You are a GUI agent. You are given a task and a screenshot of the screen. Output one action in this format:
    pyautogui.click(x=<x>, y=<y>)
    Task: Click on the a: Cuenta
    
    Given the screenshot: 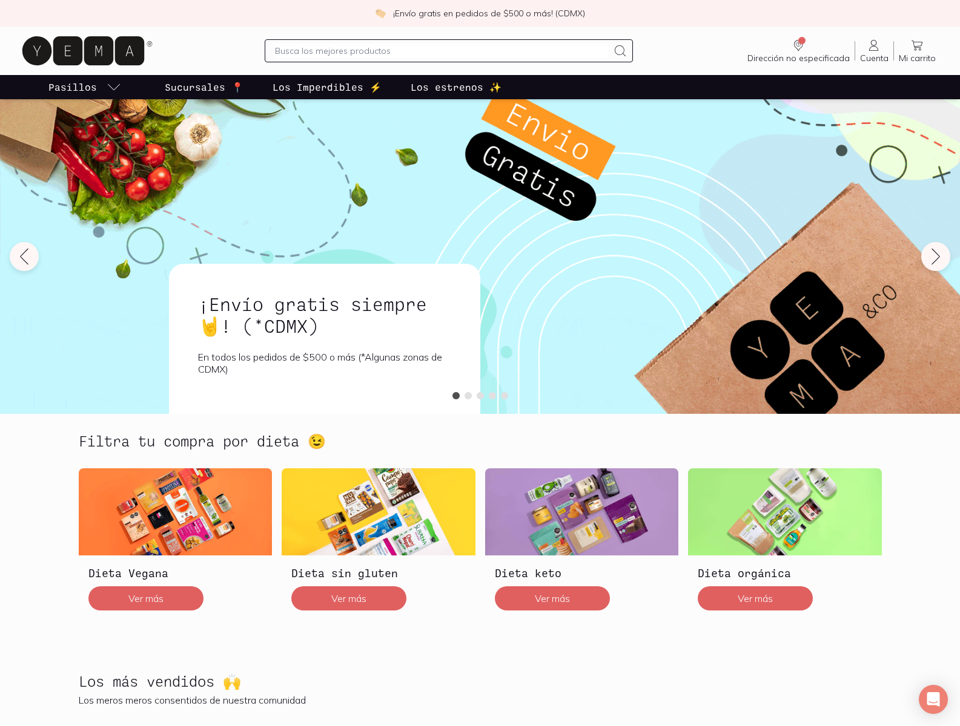 What is the action you would take?
    pyautogui.click(x=874, y=51)
    